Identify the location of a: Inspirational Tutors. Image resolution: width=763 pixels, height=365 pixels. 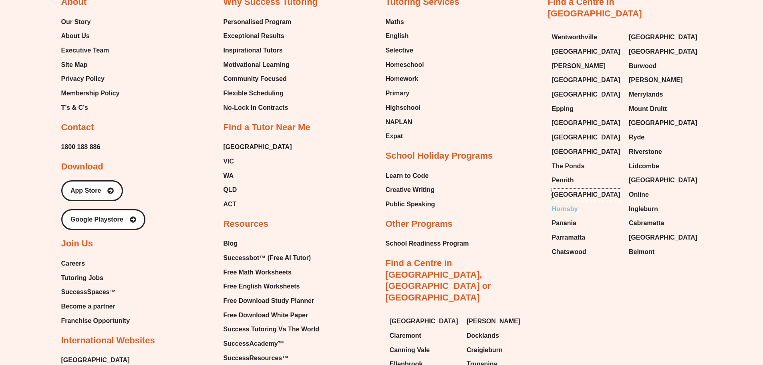
(257, 50).